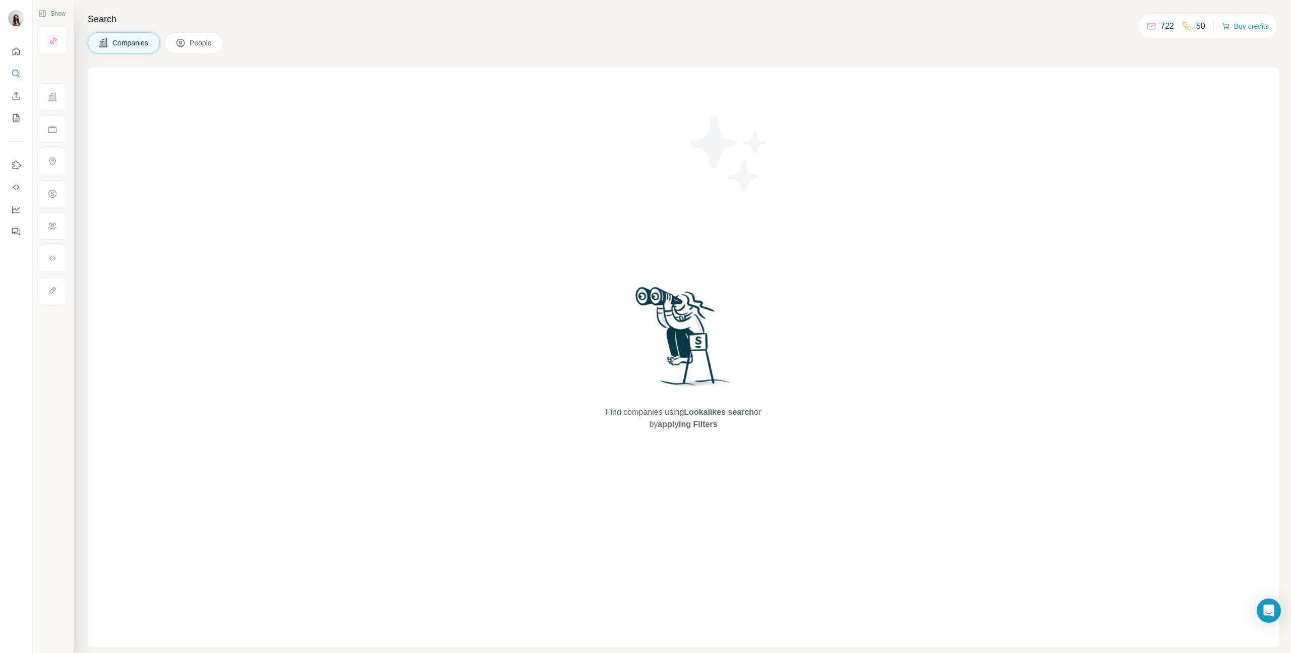 The image size is (1291, 653). Describe the element at coordinates (687, 424) in the screenshot. I see `span: applying Filters` at that location.